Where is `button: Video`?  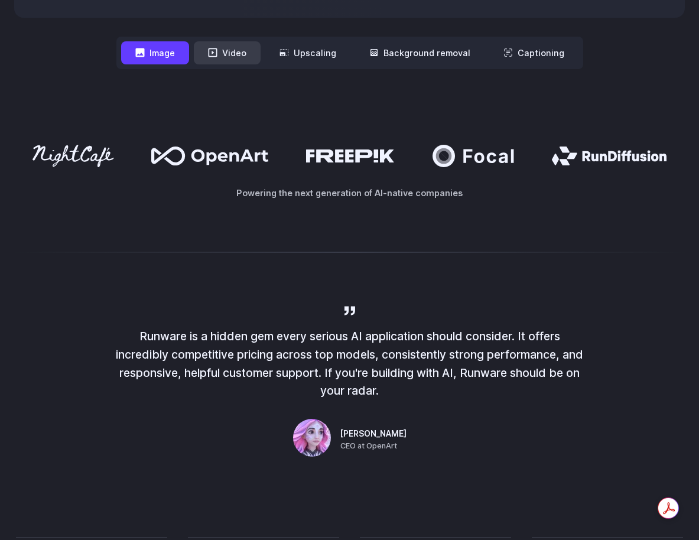 button: Video is located at coordinates (227, 53).